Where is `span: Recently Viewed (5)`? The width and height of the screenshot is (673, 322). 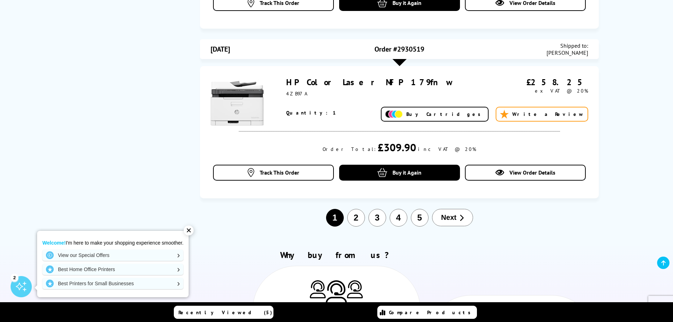
span: Recently Viewed (5) is located at coordinates (226, 313).